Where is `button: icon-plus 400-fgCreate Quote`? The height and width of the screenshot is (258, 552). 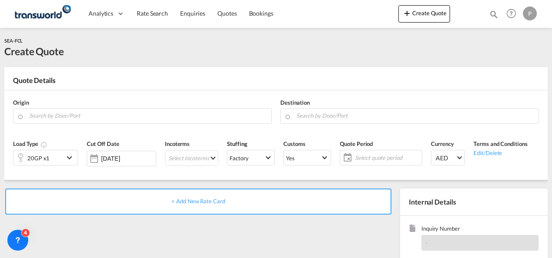
button: icon-plus 400-fgCreate Quote is located at coordinates (424, 14).